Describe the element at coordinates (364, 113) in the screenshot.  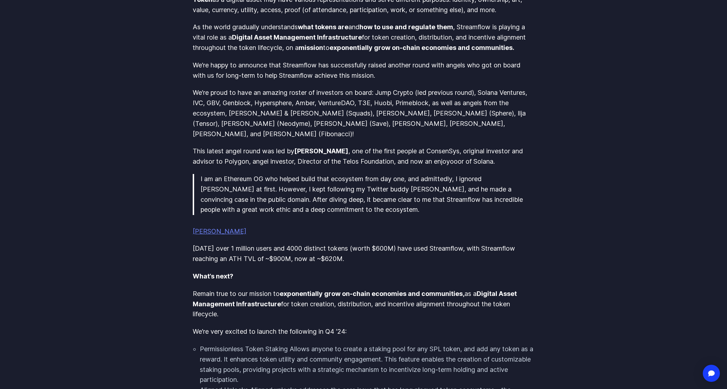
I see `p: We’re proud to have an amazing roster of investors on board: Jump Crypto (led previous round), So...` at that location.